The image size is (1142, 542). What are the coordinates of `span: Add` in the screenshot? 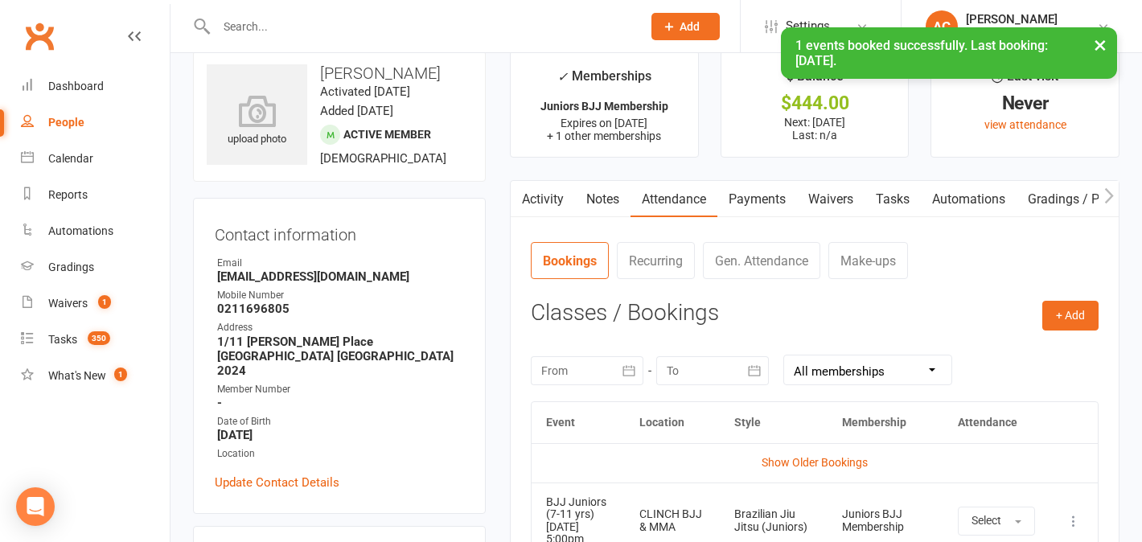 It's located at (689, 27).